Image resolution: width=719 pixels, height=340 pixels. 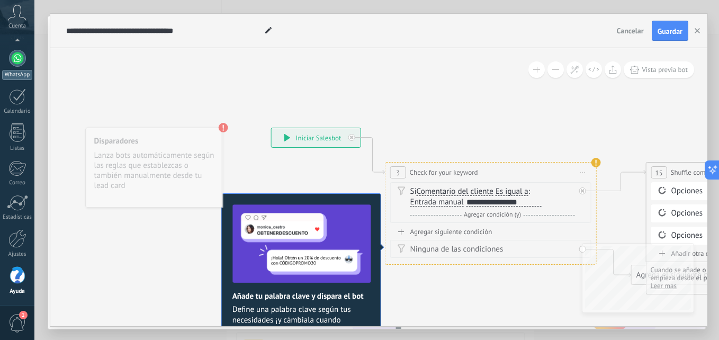 What do you see at coordinates (17, 75) in the screenshot?
I see `div: WhatsApp` at bounding box center [17, 75].